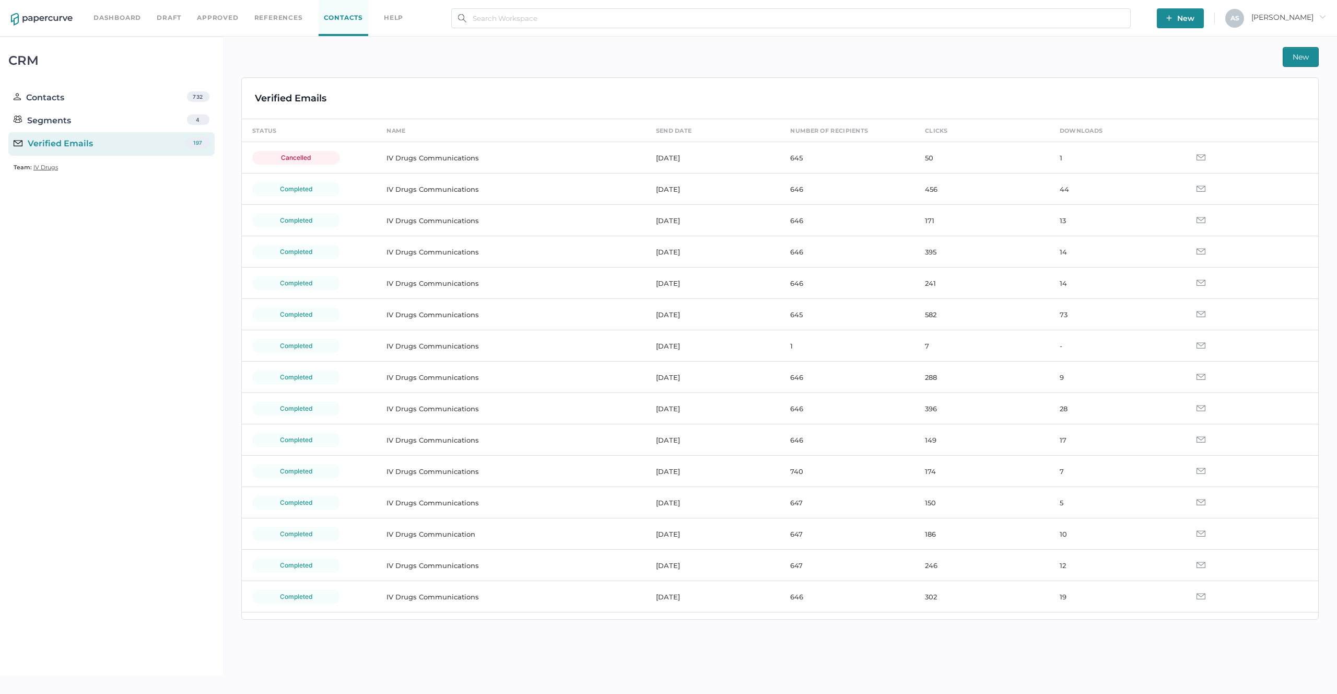 The height and width of the screenshot is (694, 1337). What do you see at coordinates (18, 119) in the screenshot?
I see `img: segments.b9481e3d.svg` at bounding box center [18, 119].